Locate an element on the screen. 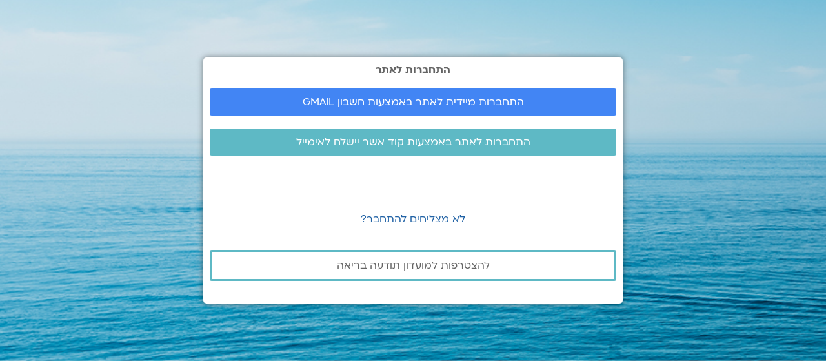  a: התחברות לאתר באמצעות קוד אשר יישלח לאימייל is located at coordinates (413, 142).